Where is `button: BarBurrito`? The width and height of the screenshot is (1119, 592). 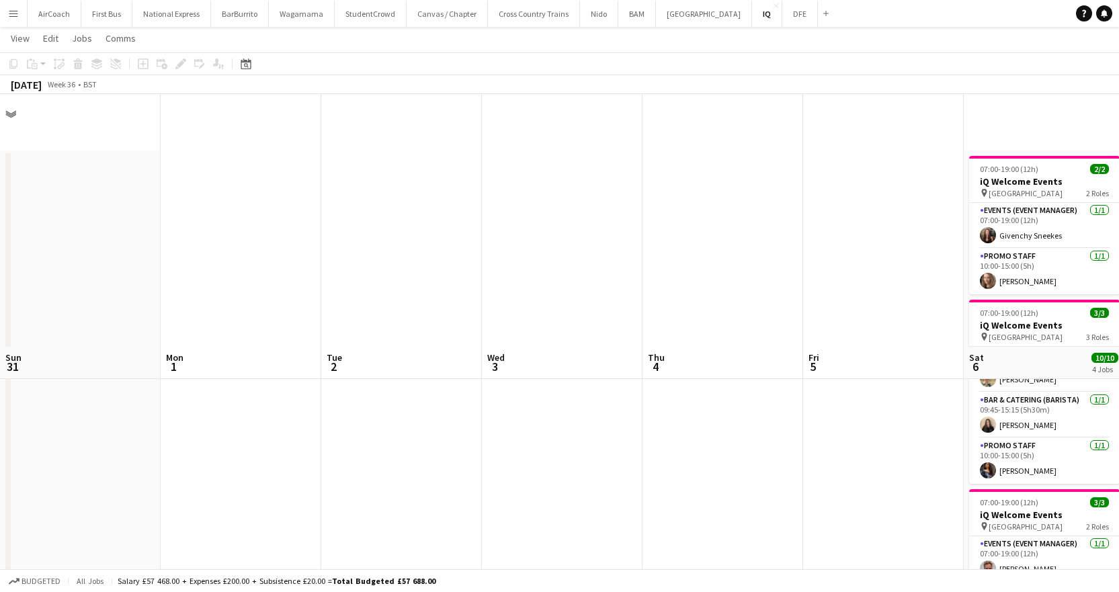
button: BarBurrito is located at coordinates (240, 13).